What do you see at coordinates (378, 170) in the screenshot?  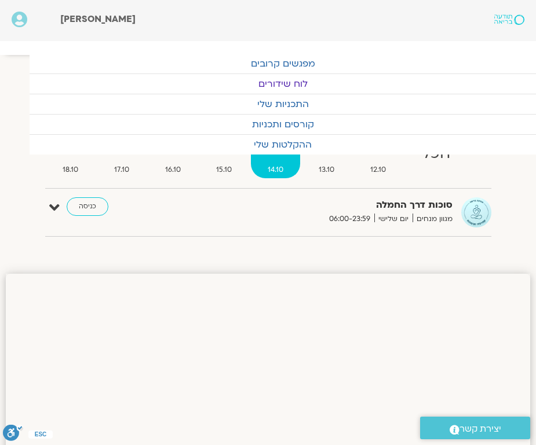 I see `span: 12.10` at bounding box center [378, 170].